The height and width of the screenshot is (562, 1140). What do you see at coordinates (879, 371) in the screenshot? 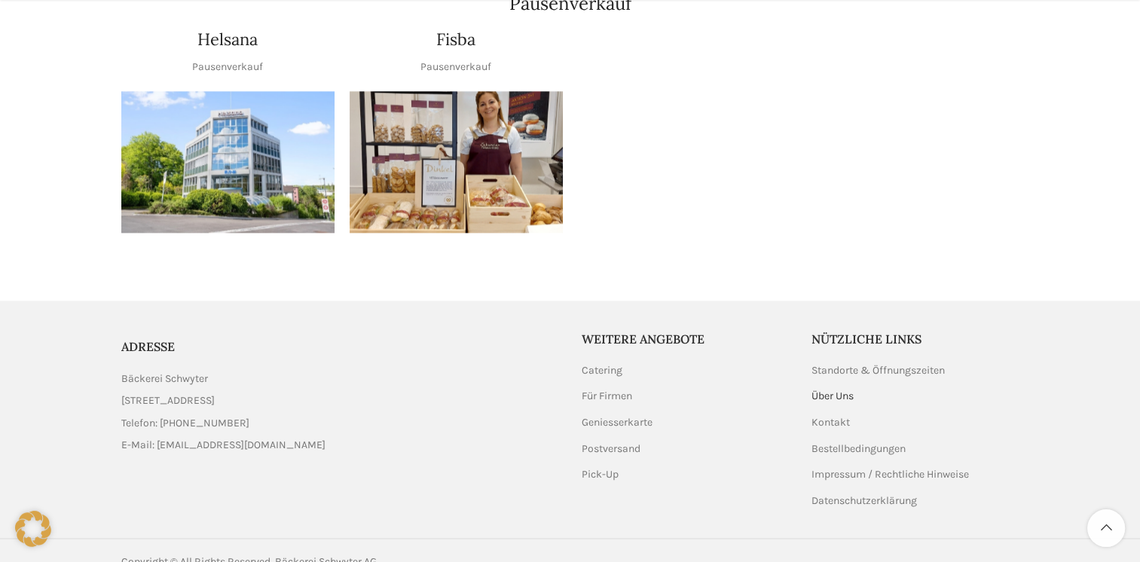
I see `a: Standorte & Öffnungszeiten` at bounding box center [879, 371].